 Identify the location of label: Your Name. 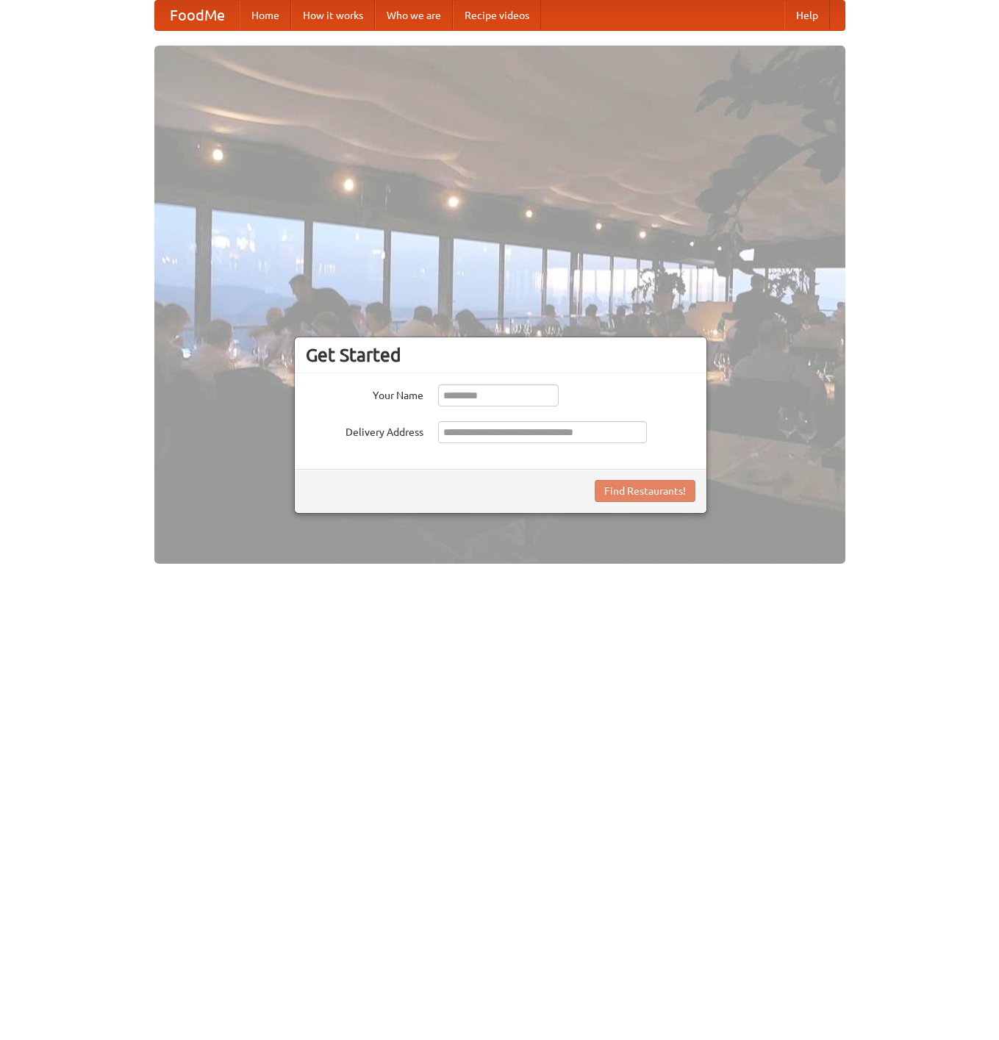
(365, 393).